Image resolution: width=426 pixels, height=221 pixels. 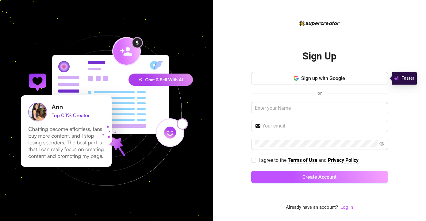 I want to click on button: Sign up with Google, so click(x=320, y=78).